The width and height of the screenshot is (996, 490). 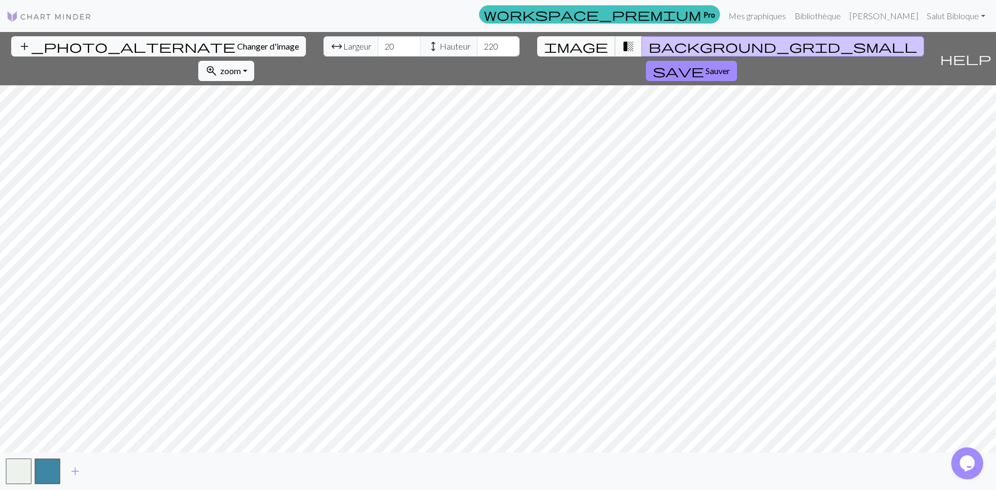 I want to click on a: Salut Bibloque, so click(x=956, y=16).